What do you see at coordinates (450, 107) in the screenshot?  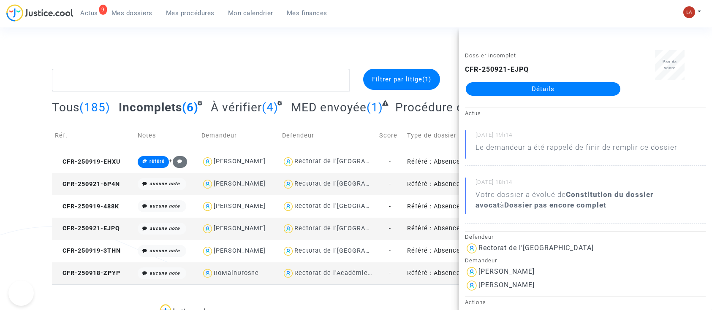 I see `span: Procédure en cours` at bounding box center [450, 107].